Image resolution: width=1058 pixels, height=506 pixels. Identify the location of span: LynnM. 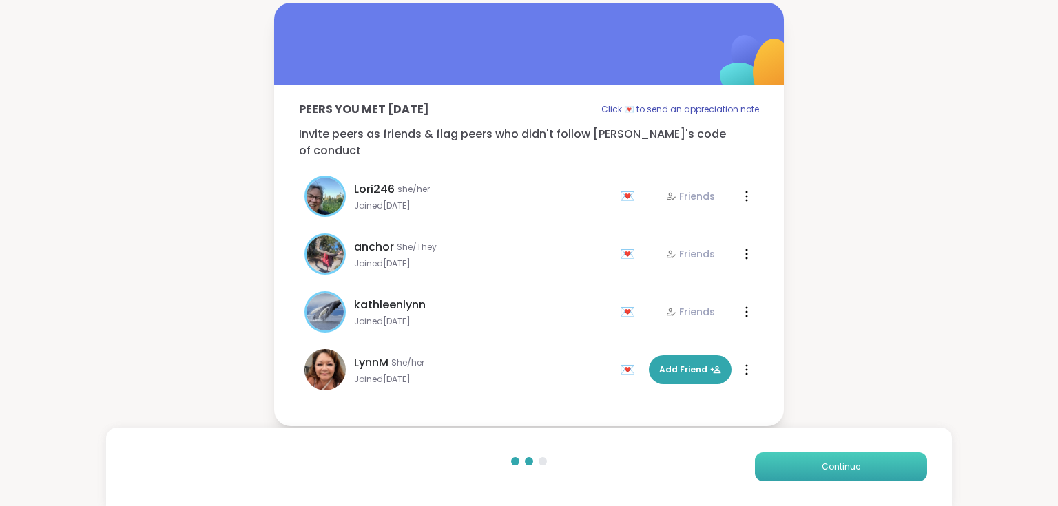
(371, 363).